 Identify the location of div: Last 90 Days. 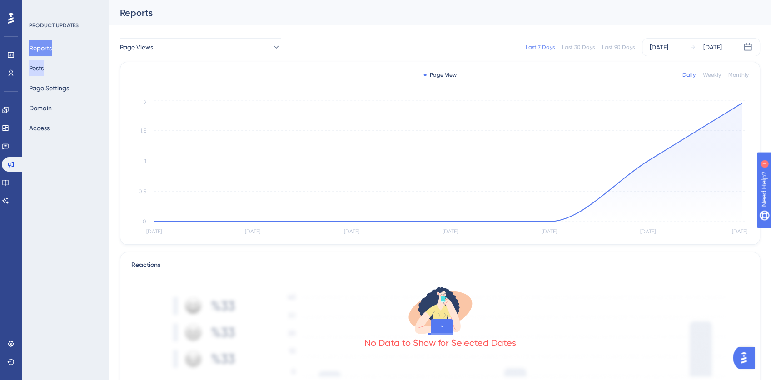
(618, 47).